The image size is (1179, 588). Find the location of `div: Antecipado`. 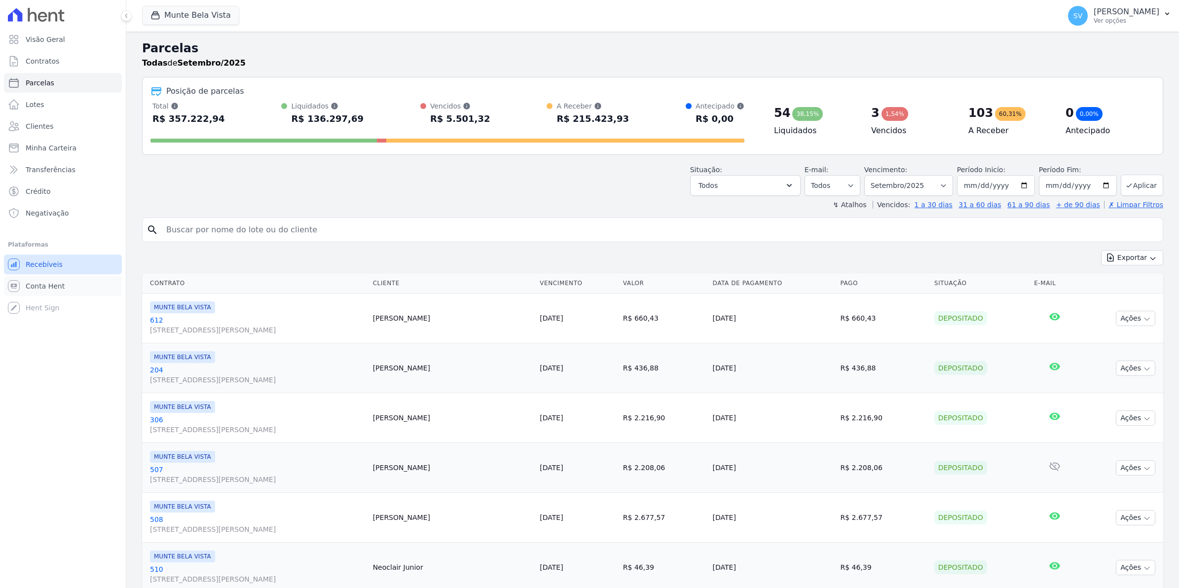

div: Antecipado is located at coordinates (720, 106).